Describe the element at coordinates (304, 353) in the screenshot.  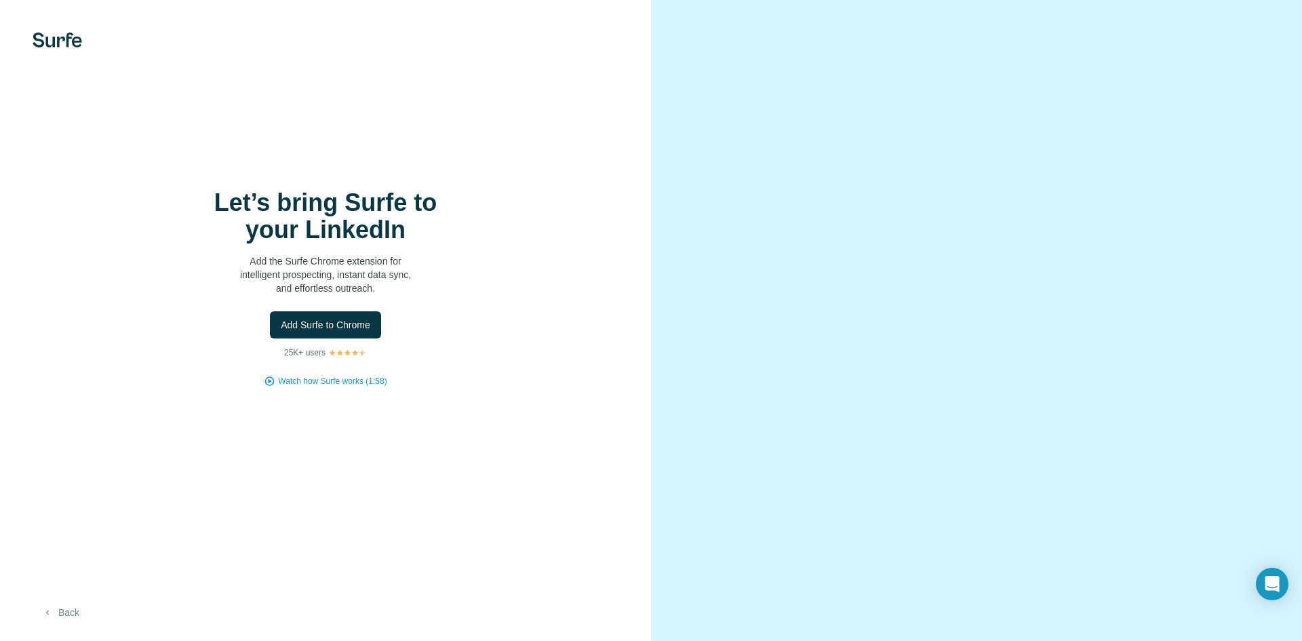
I see `p: 25K+ users` at that location.